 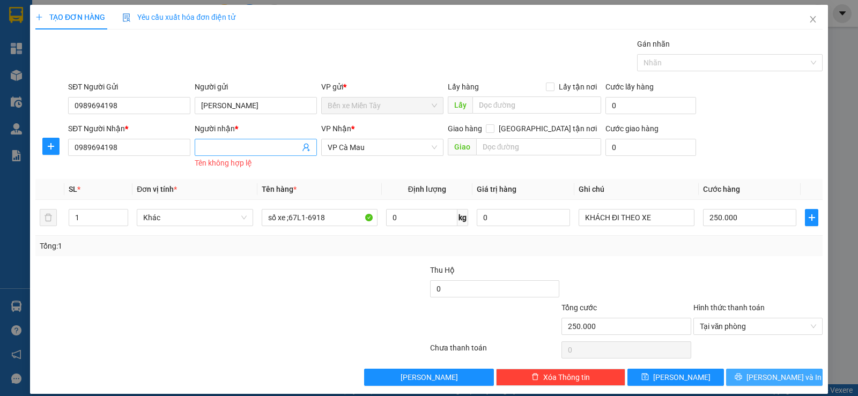 I want to click on span: VP Cà Mau, so click(x=382, y=147).